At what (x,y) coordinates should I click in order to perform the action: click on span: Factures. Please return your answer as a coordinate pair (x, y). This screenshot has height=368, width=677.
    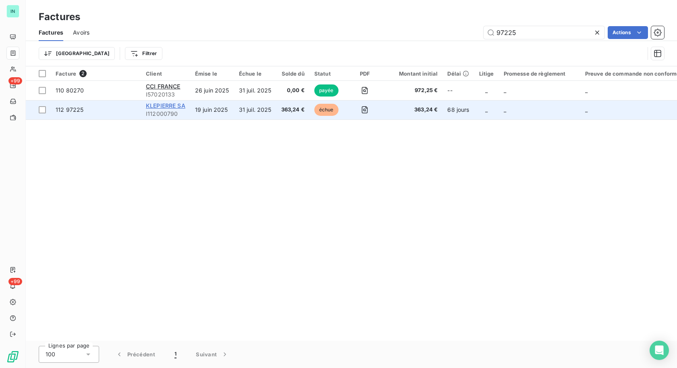
    Looking at the image, I should click on (51, 33).